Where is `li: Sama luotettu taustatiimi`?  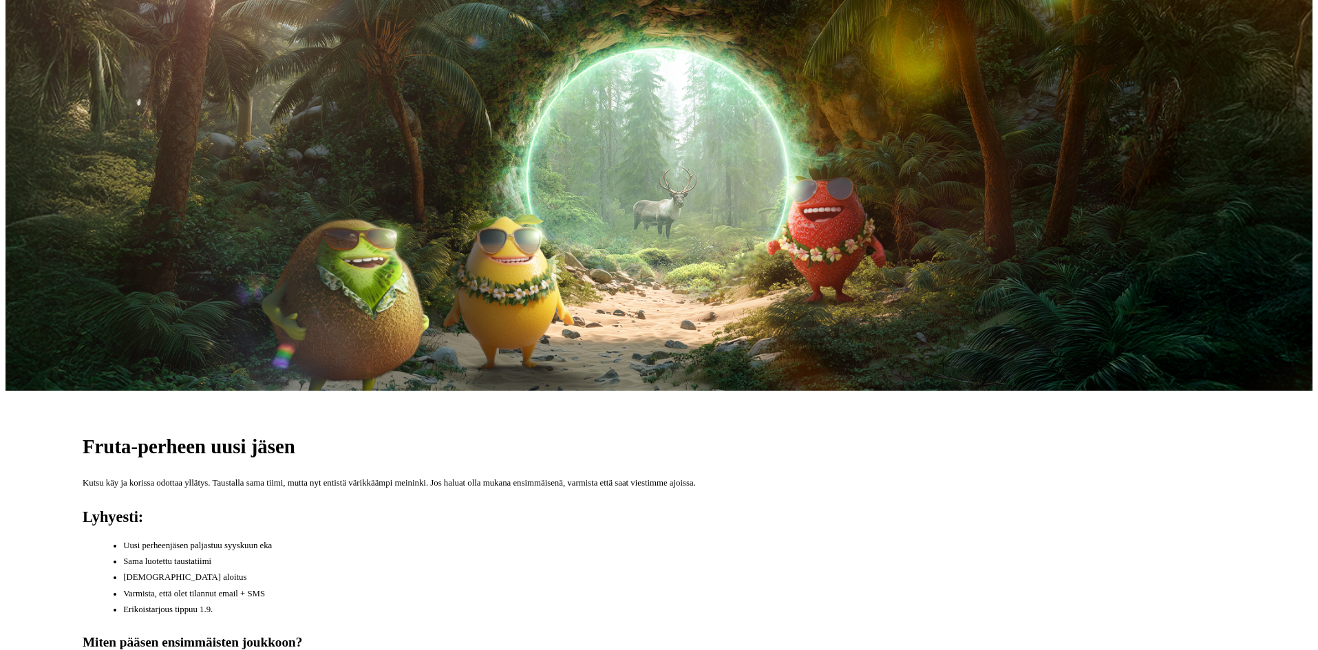 li: Sama luotettu taustatiimi is located at coordinates (679, 562).